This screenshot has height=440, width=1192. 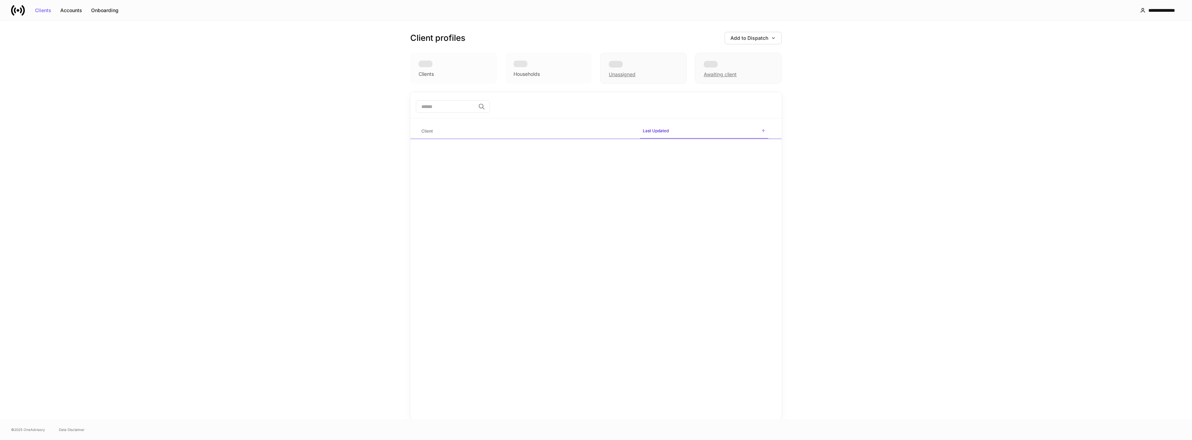 What do you see at coordinates (427, 131) in the screenshot?
I see `h6: Client` at bounding box center [427, 131].